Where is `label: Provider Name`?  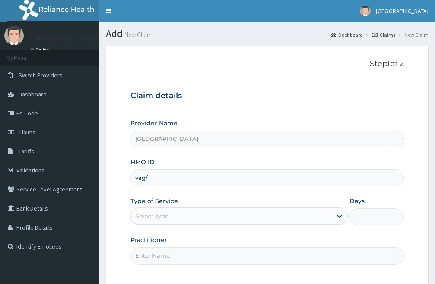
label: Provider Name is located at coordinates (154, 123).